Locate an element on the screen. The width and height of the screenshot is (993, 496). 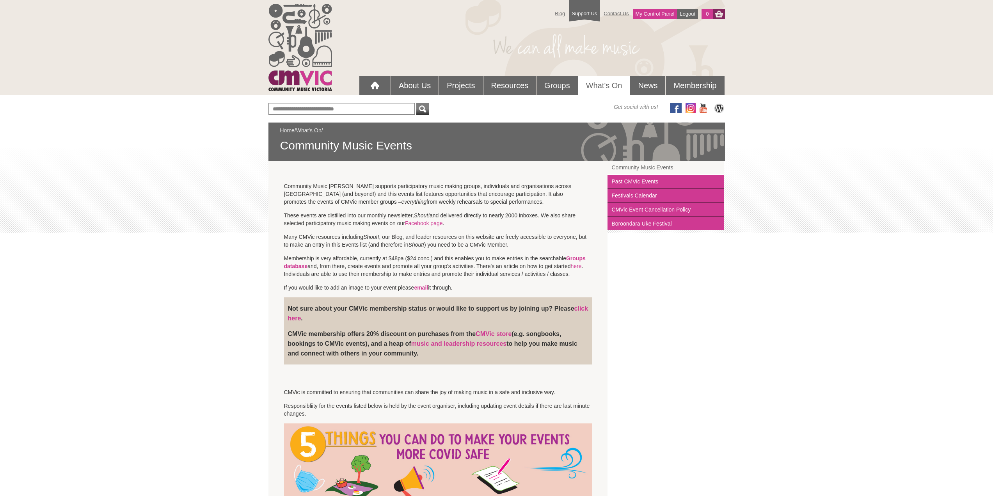
span: Get social with us! is located at coordinates (636, 107).